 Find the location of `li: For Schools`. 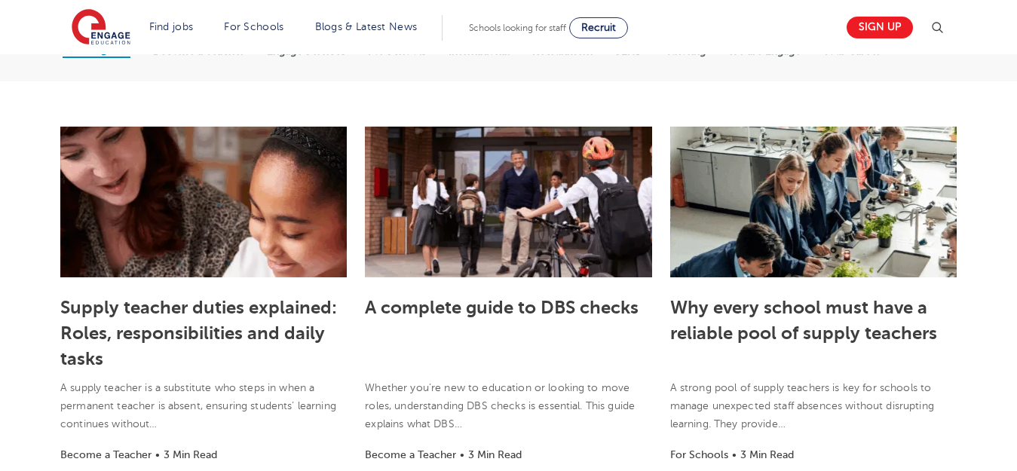

li: For Schools is located at coordinates (699, 455).